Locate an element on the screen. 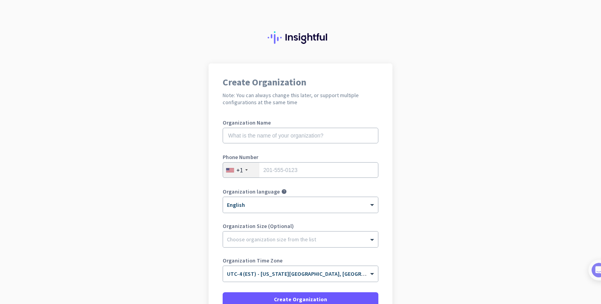 The image size is (601, 304). img: Insightful is located at coordinates (300, 38).